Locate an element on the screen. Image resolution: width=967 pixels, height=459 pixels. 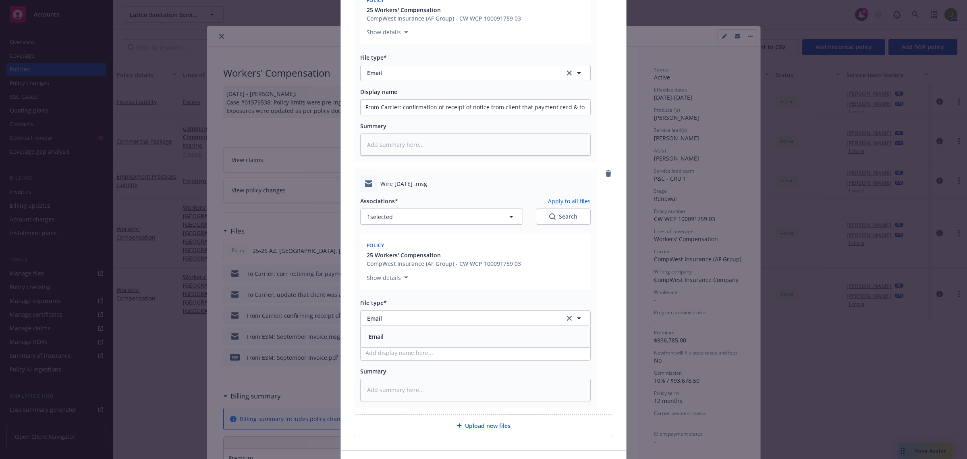
span: Summary is located at coordinates (373, 371).